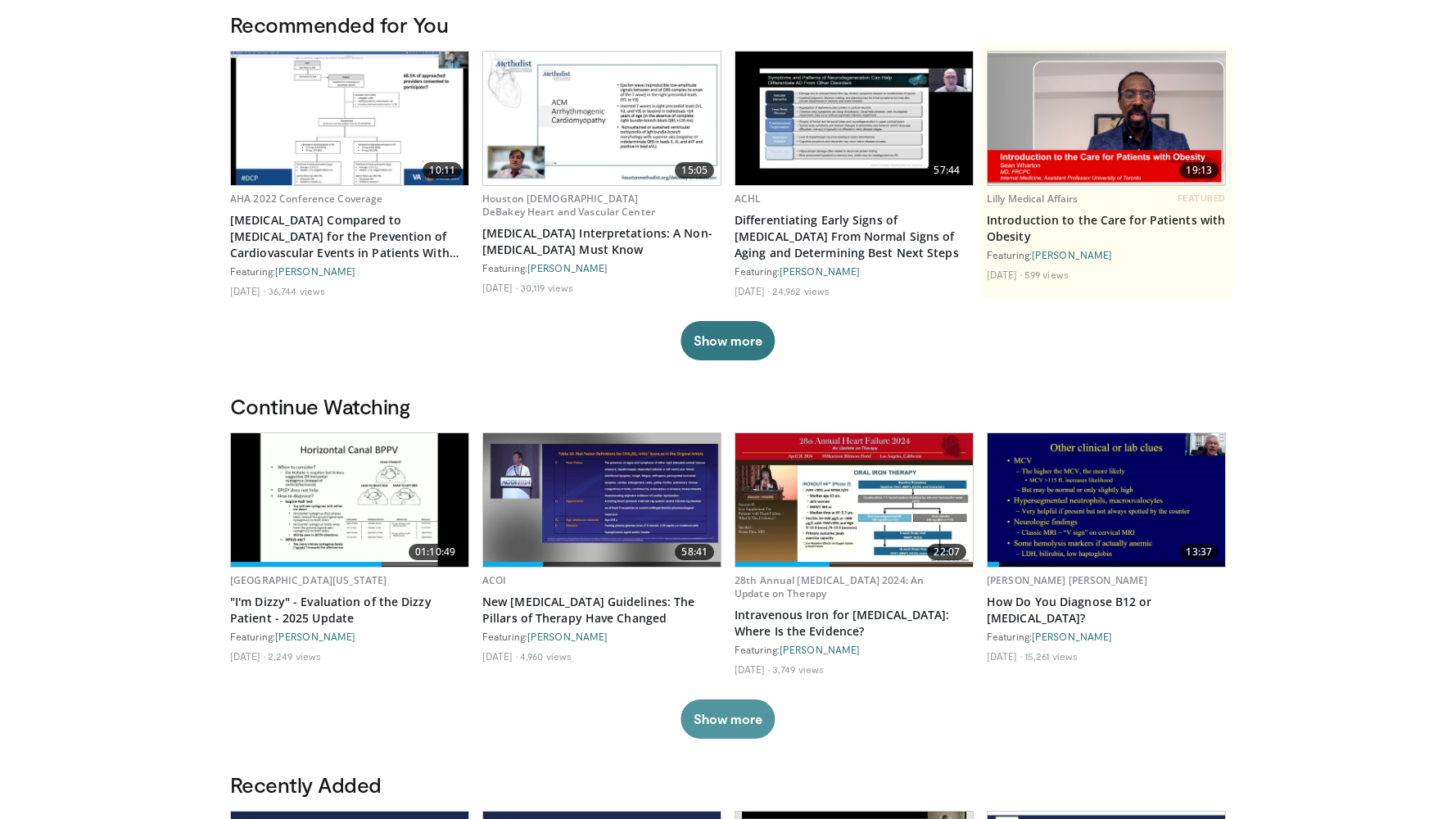  Describe the element at coordinates (728, 406) in the screenshot. I see `h3: Continue Watching` at that location.